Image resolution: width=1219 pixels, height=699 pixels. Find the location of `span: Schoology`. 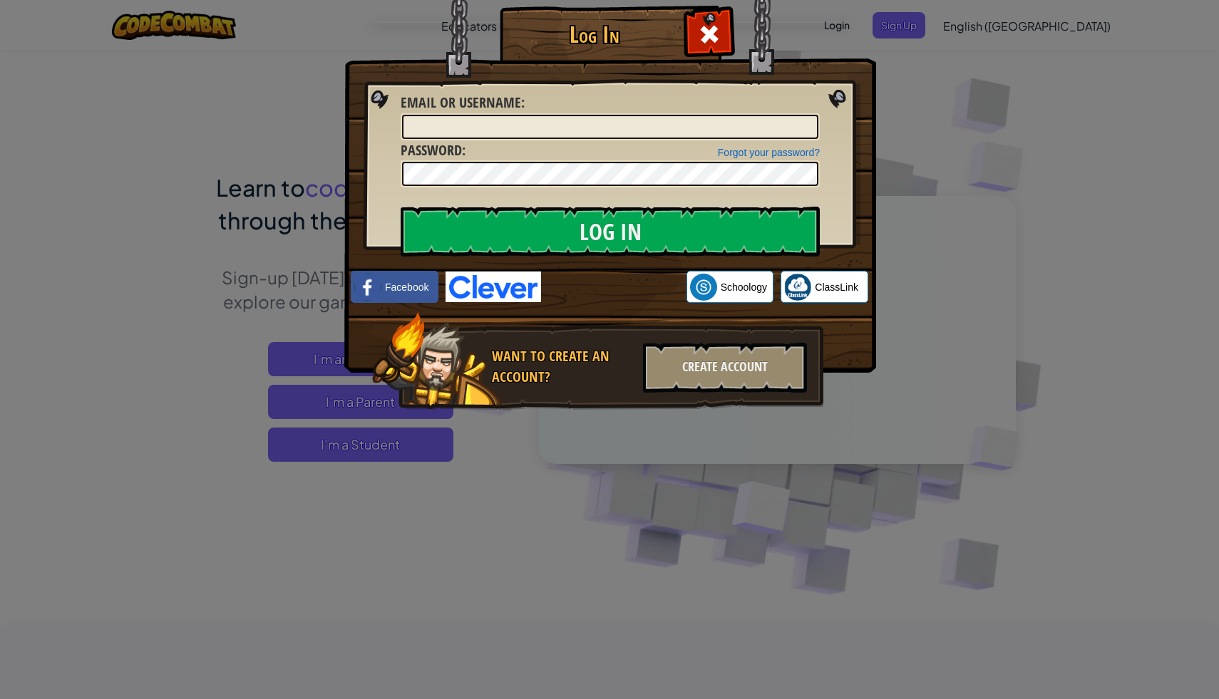

span: Schoology is located at coordinates (744, 287).